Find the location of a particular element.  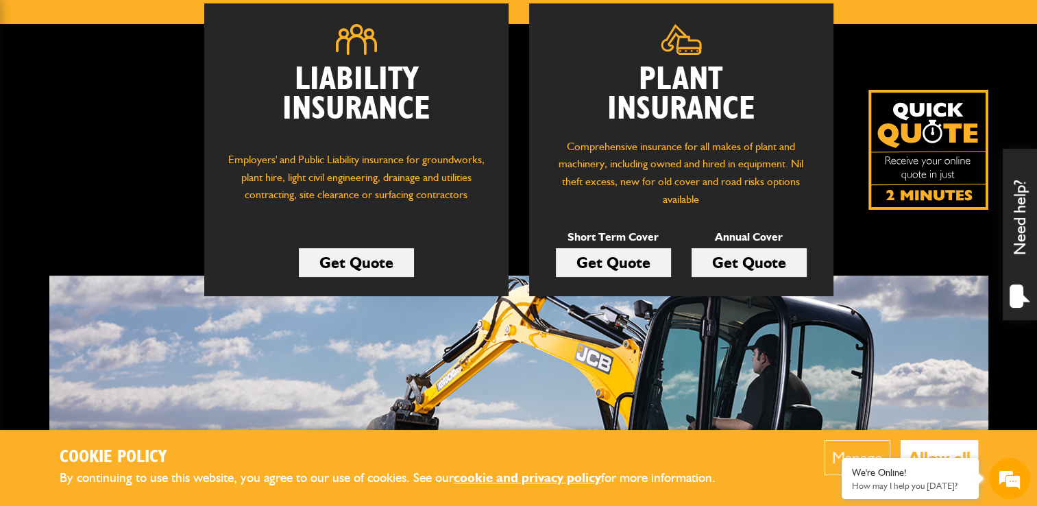

button: Allow all is located at coordinates (939, 457).